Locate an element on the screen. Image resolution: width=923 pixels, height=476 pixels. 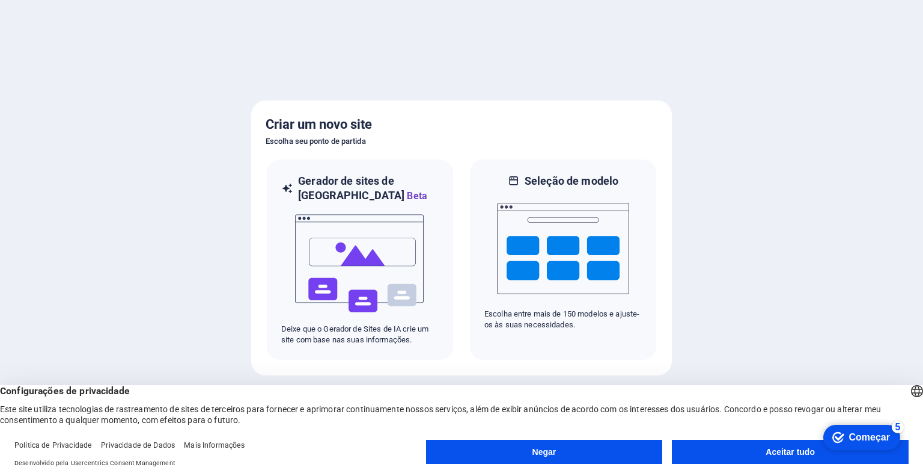
font: Começar is located at coordinates (53, 18).